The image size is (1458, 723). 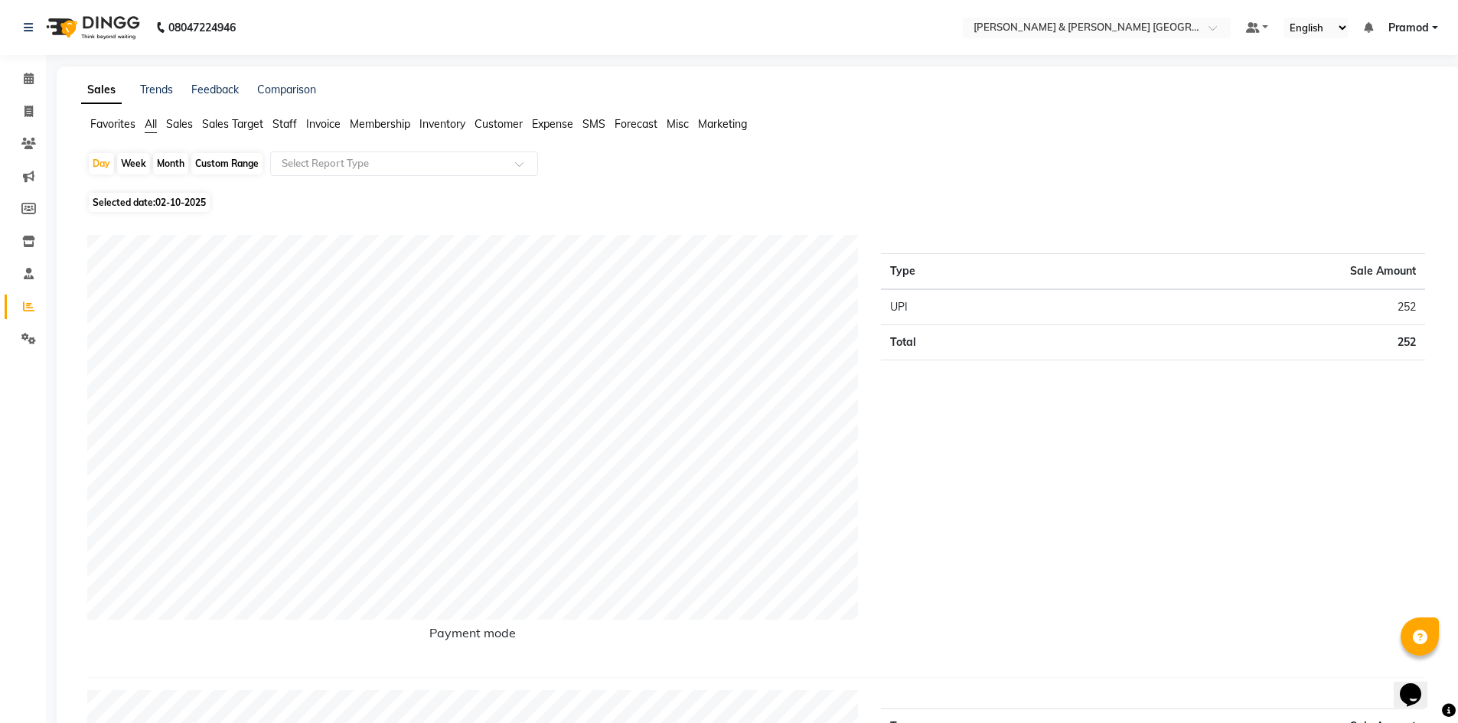 I want to click on div: Day, so click(x=101, y=164).